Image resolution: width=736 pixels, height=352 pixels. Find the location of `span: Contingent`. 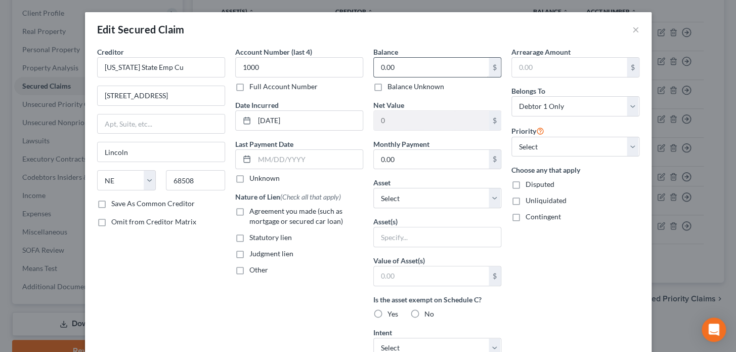

span: Contingent is located at coordinates (543, 216).